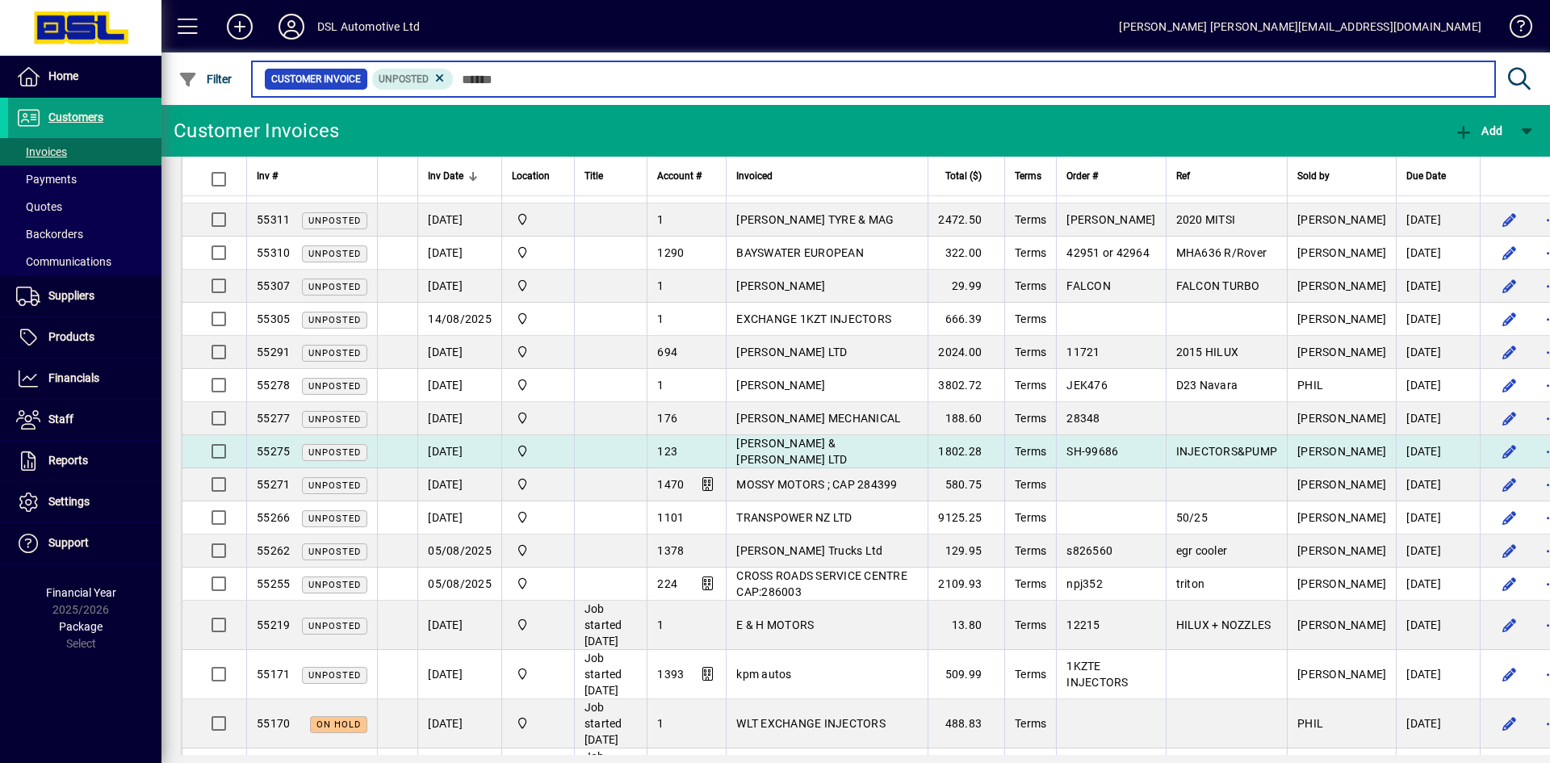 Image resolution: width=1550 pixels, height=763 pixels. Describe the element at coordinates (793, 517) in the screenshot. I see `span: TRANSPOWER NZ LTD` at that location.